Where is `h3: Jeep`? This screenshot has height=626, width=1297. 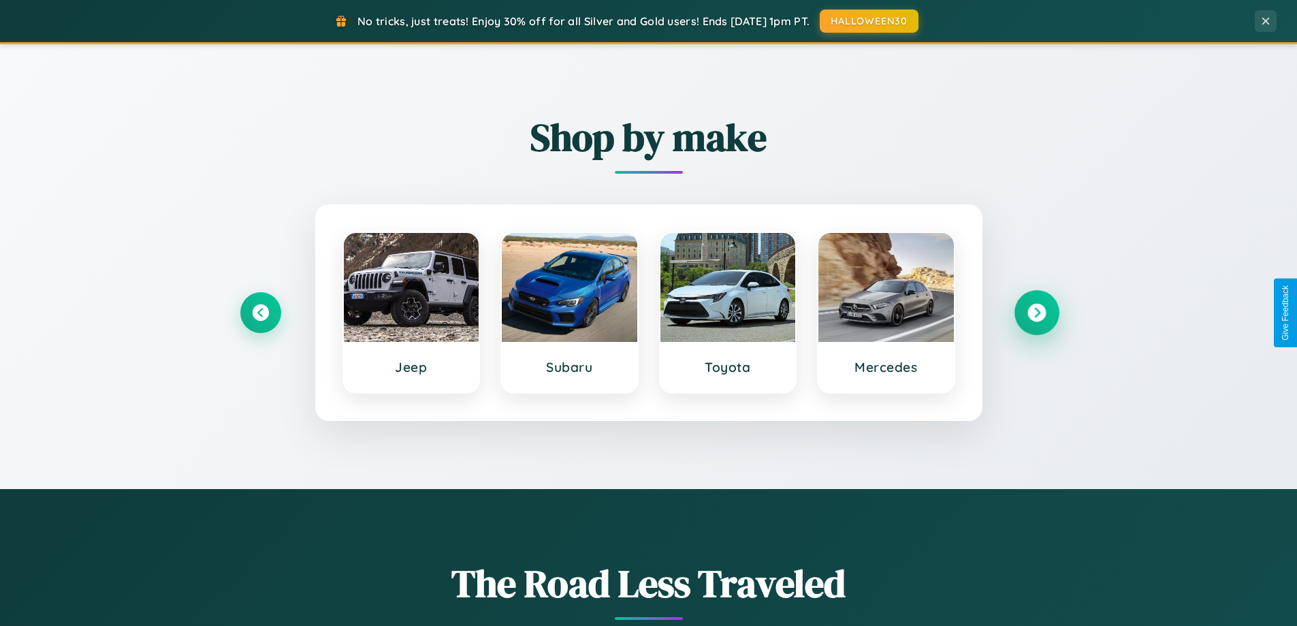
h3: Jeep is located at coordinates (411, 367).